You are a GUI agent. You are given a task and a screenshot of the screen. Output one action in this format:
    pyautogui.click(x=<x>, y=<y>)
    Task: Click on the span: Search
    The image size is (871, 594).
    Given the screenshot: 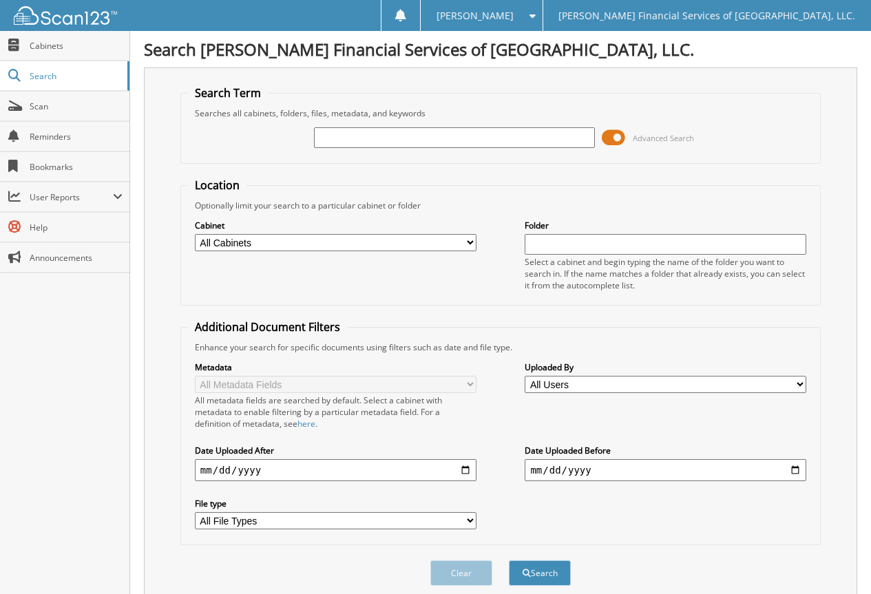 What is the action you would take?
    pyautogui.click(x=75, y=76)
    